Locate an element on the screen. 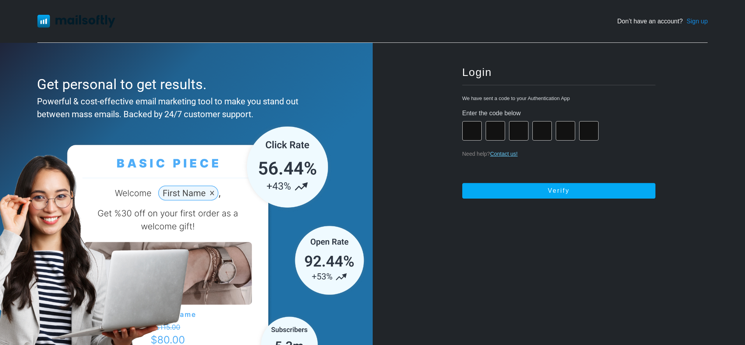  div: Get personal to get results. is located at coordinates (184, 85).